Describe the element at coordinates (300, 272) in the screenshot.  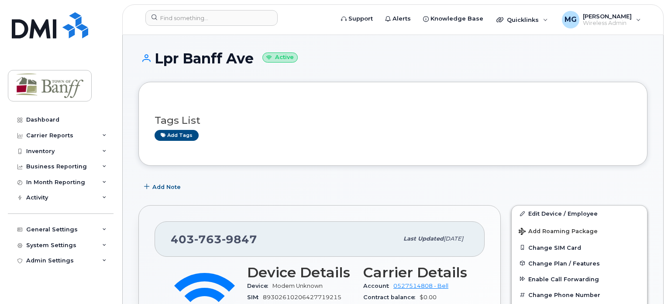
I see `h3: Device Details` at that location.